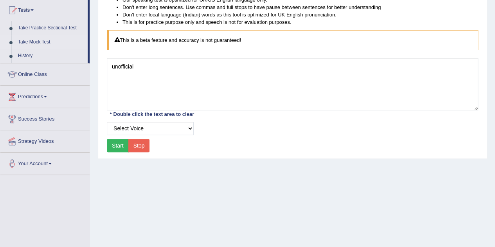 The image size is (495, 247). What do you see at coordinates (292, 40) in the screenshot?
I see `div: This is a beta feature and accuracy is not guaranteed!` at bounding box center [292, 40].